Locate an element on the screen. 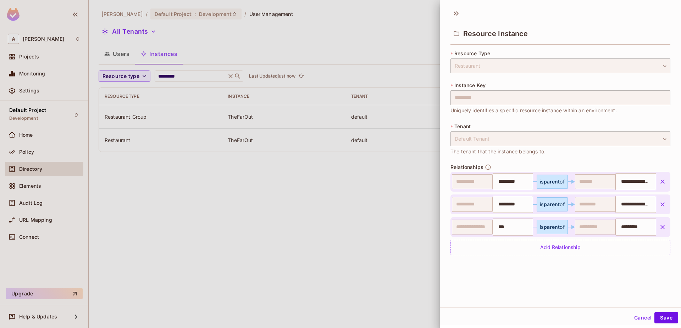 The image size is (681, 328). button: Save is located at coordinates (666, 318).